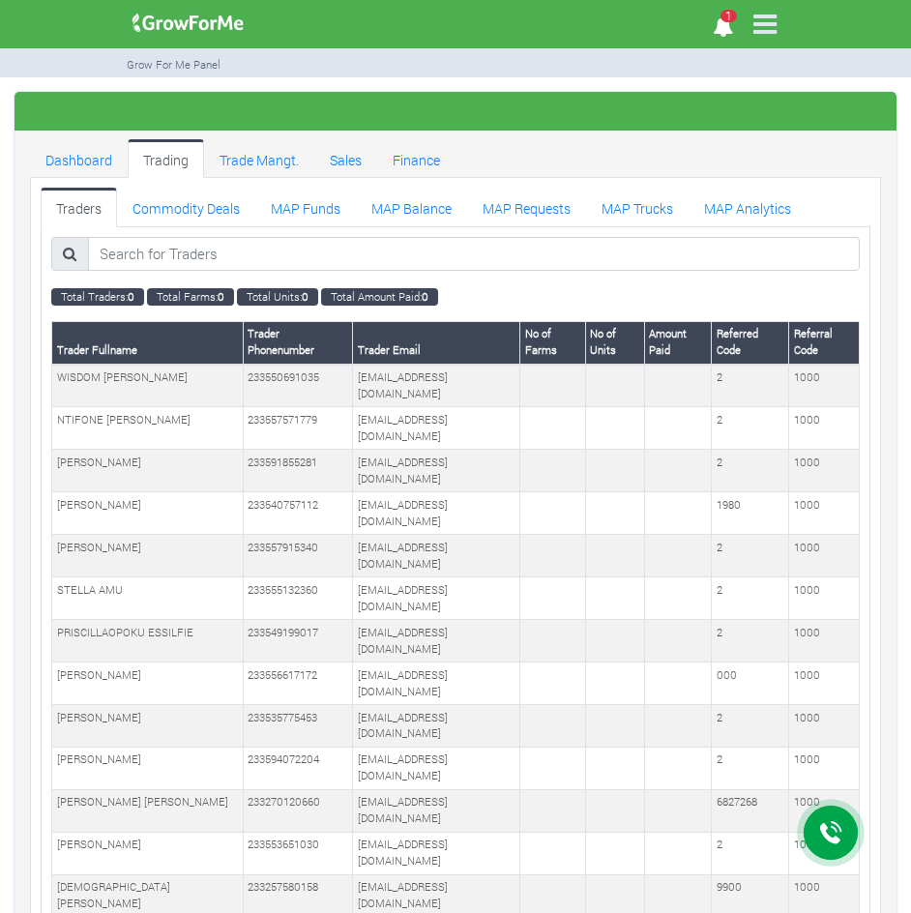 The image size is (911, 913). Describe the element at coordinates (637, 207) in the screenshot. I see `a: MAP Trucks` at that location.